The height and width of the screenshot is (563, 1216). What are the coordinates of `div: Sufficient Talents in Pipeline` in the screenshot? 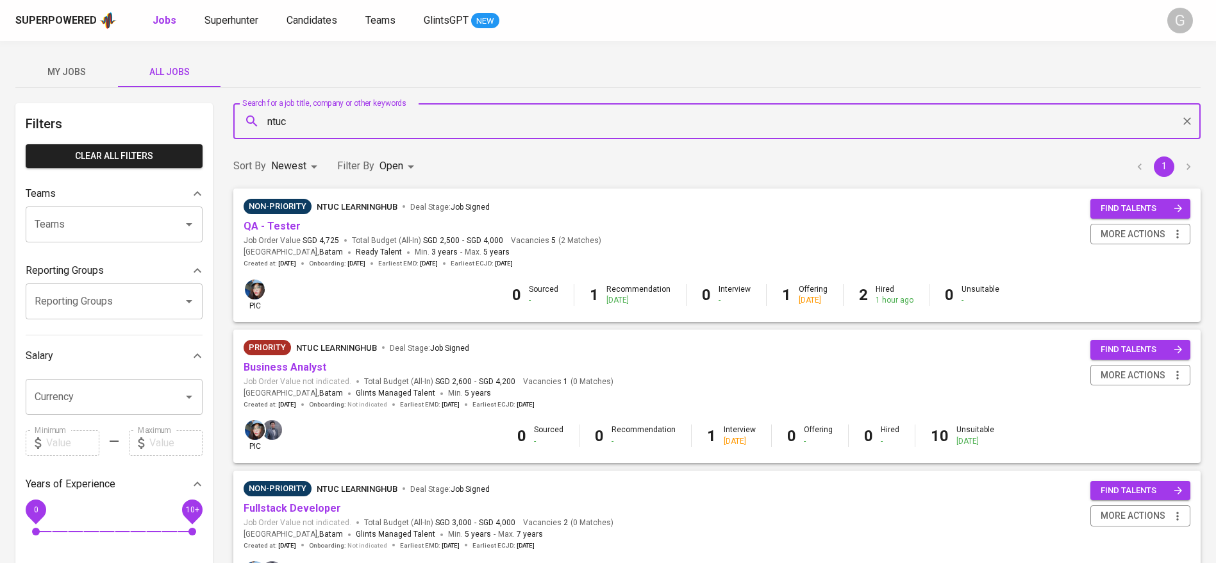 It's located at (278, 206).